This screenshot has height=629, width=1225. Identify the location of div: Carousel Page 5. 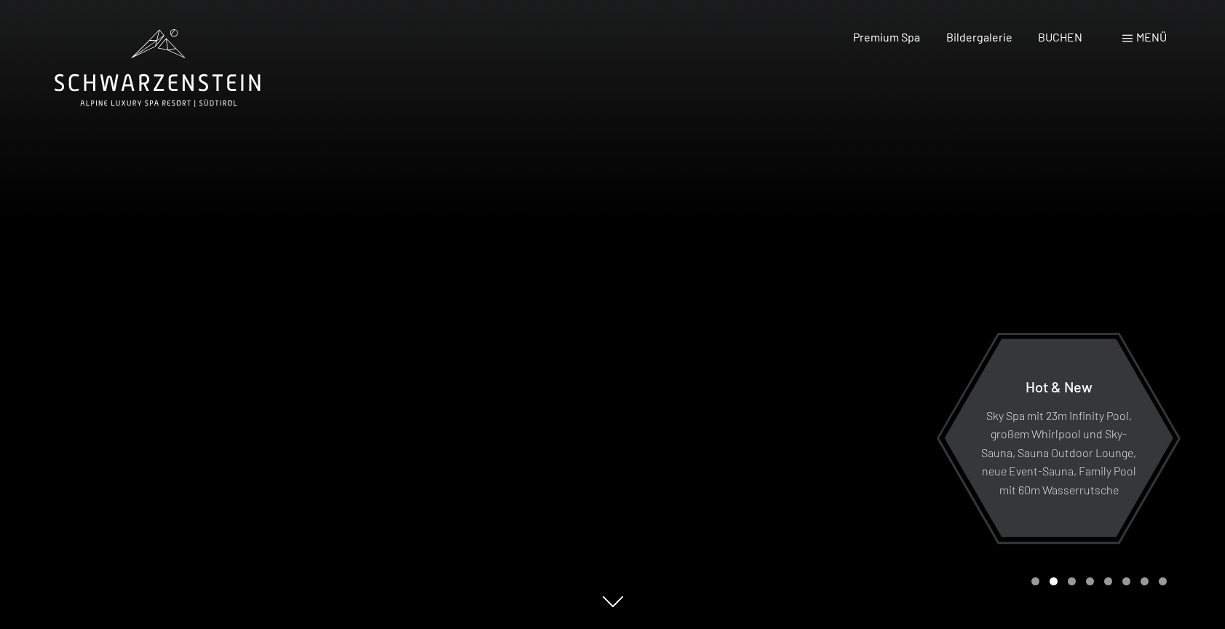
(1108, 581).